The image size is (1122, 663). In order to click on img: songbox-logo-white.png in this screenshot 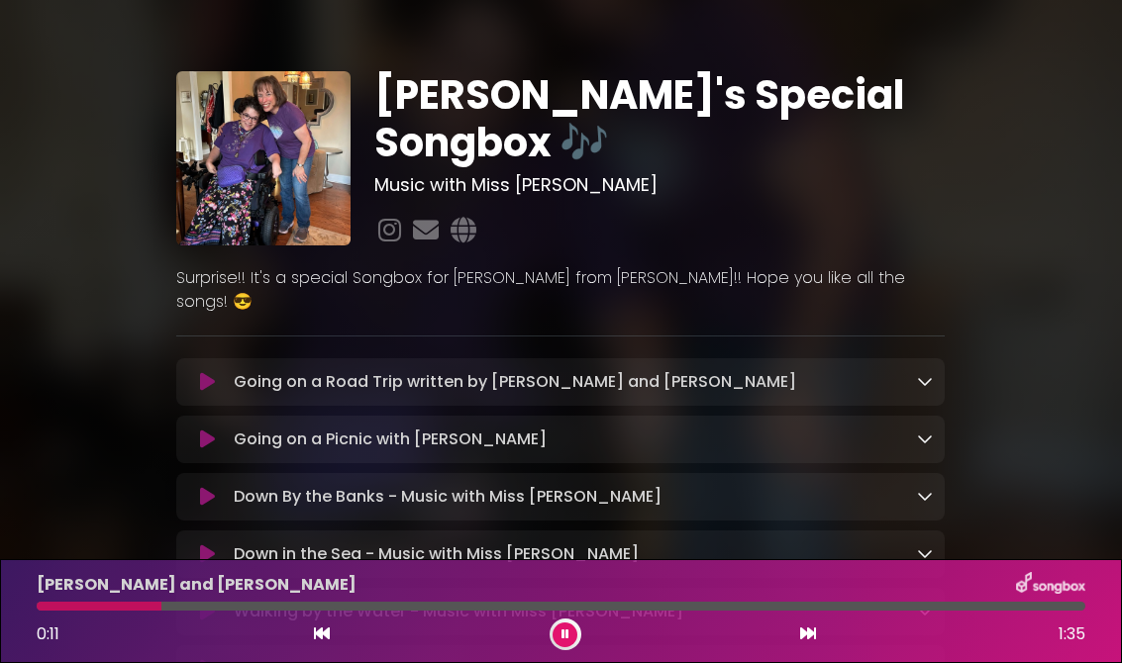, I will do `click(1050, 585)`.